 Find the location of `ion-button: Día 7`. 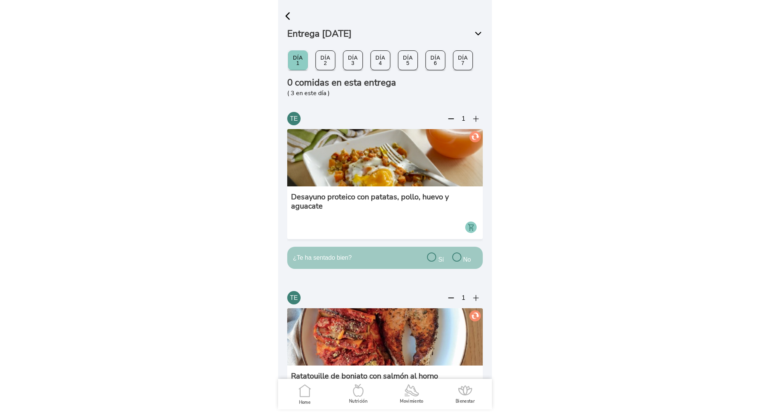

ion-button: Día 7 is located at coordinates (463, 60).